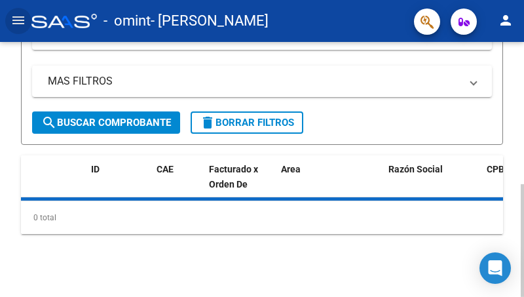 This screenshot has height=297, width=524. Describe the element at coordinates (506, 20) in the screenshot. I see `mat-icon: person` at that location.